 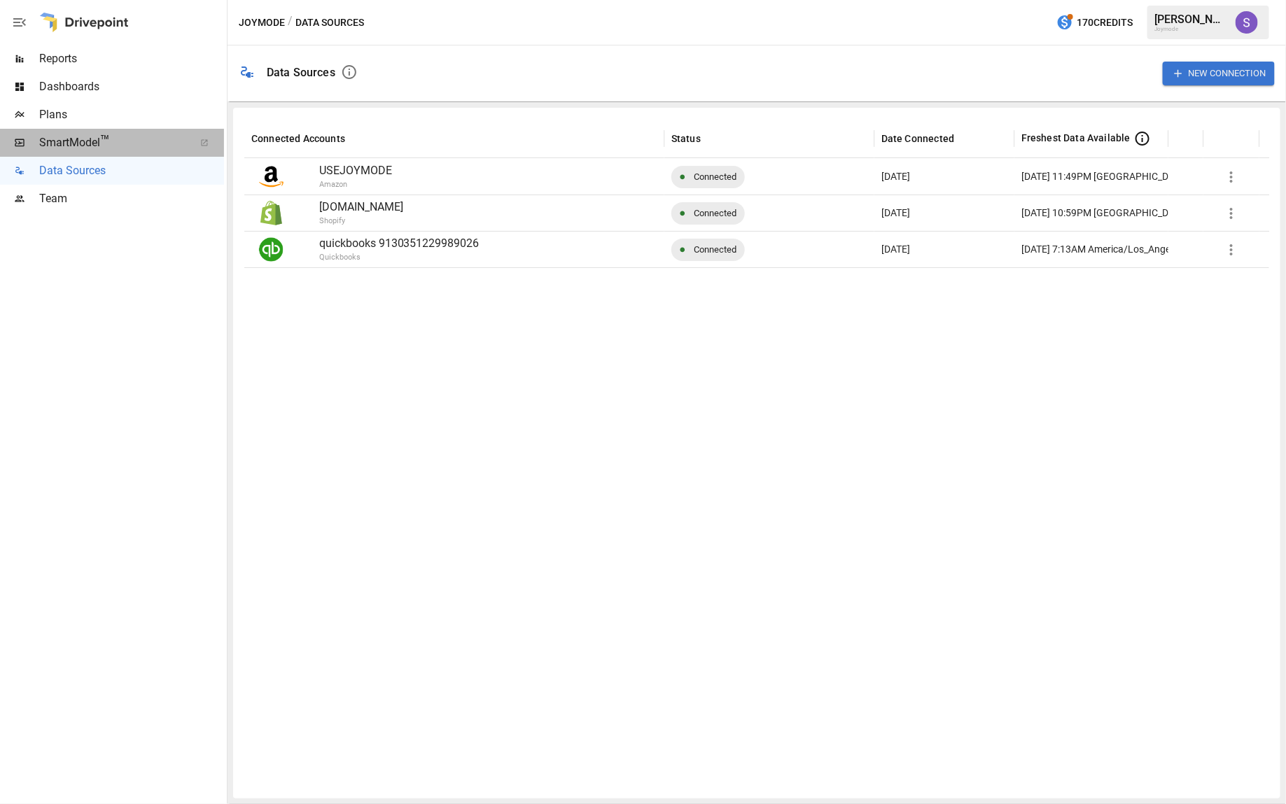 I want to click on span: Dashboards, so click(x=132, y=87).